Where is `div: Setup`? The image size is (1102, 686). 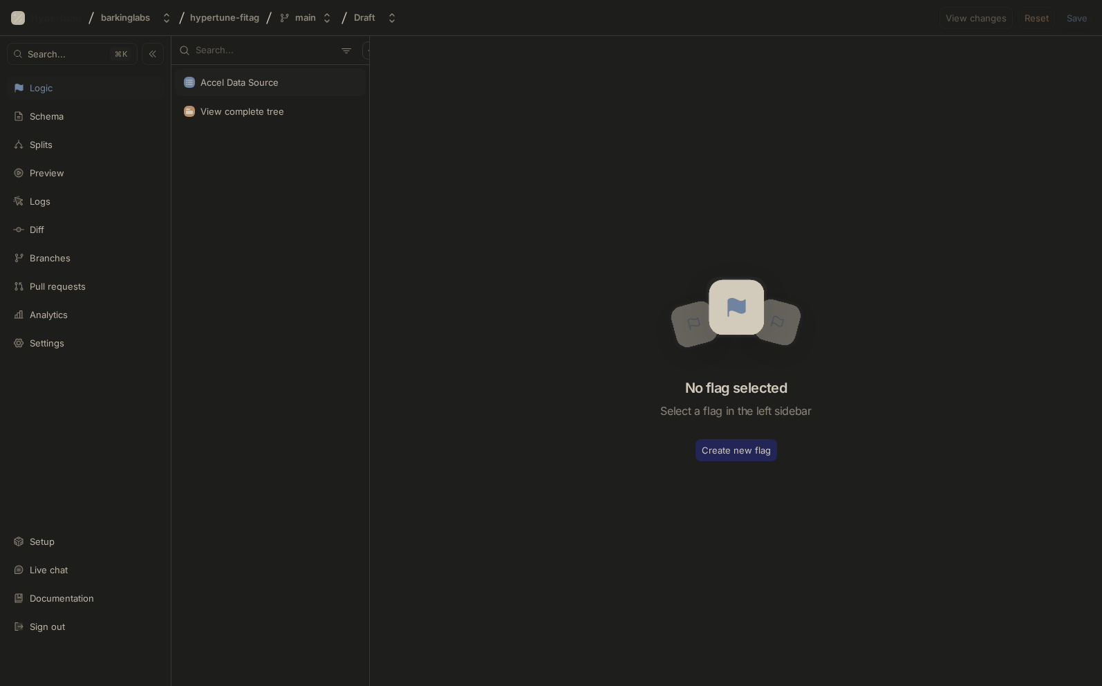 div: Setup is located at coordinates (42, 541).